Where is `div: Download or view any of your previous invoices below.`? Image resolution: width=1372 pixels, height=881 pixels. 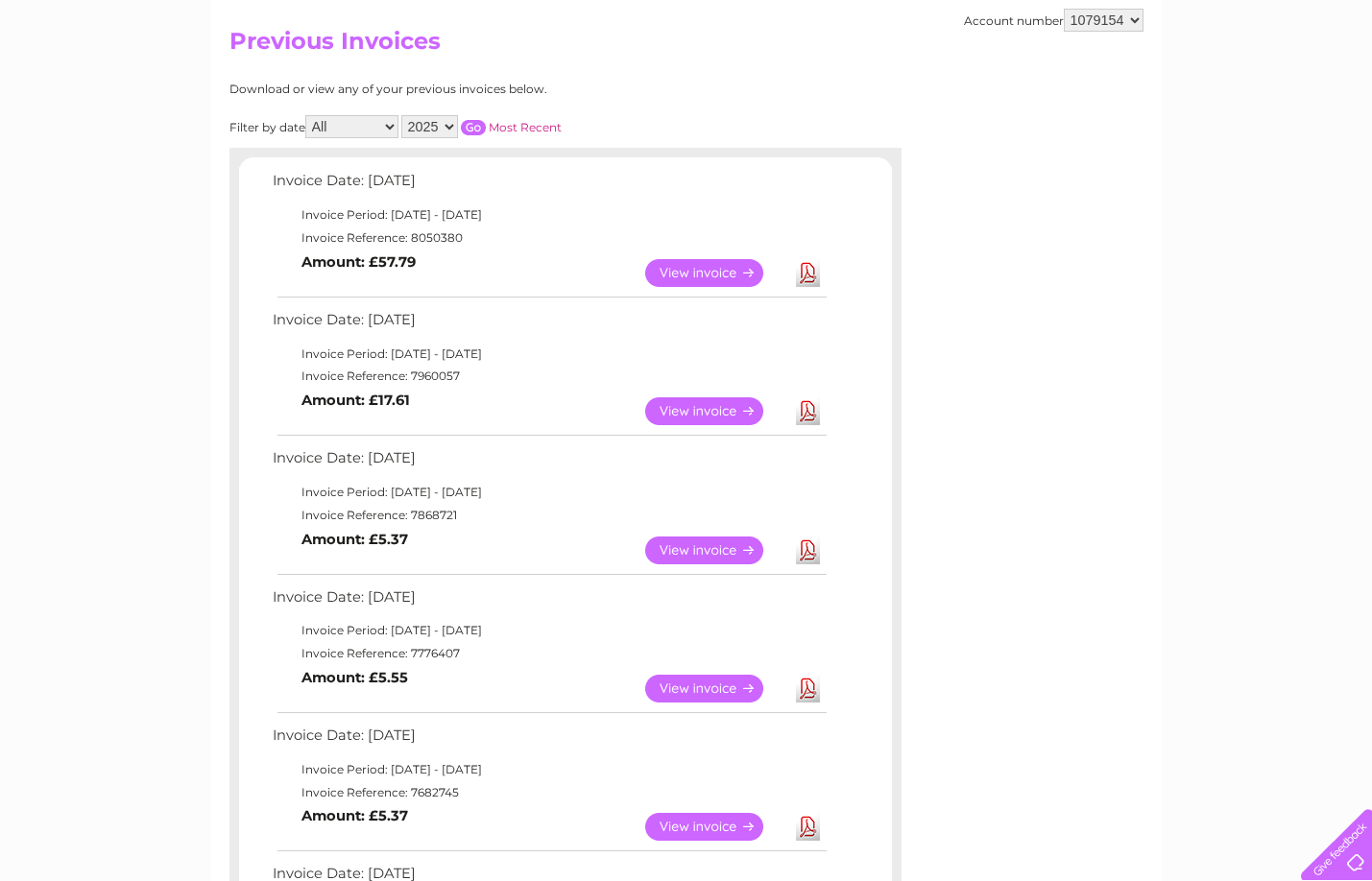 div: Download or view any of your previous invoices below. is located at coordinates (481, 89).